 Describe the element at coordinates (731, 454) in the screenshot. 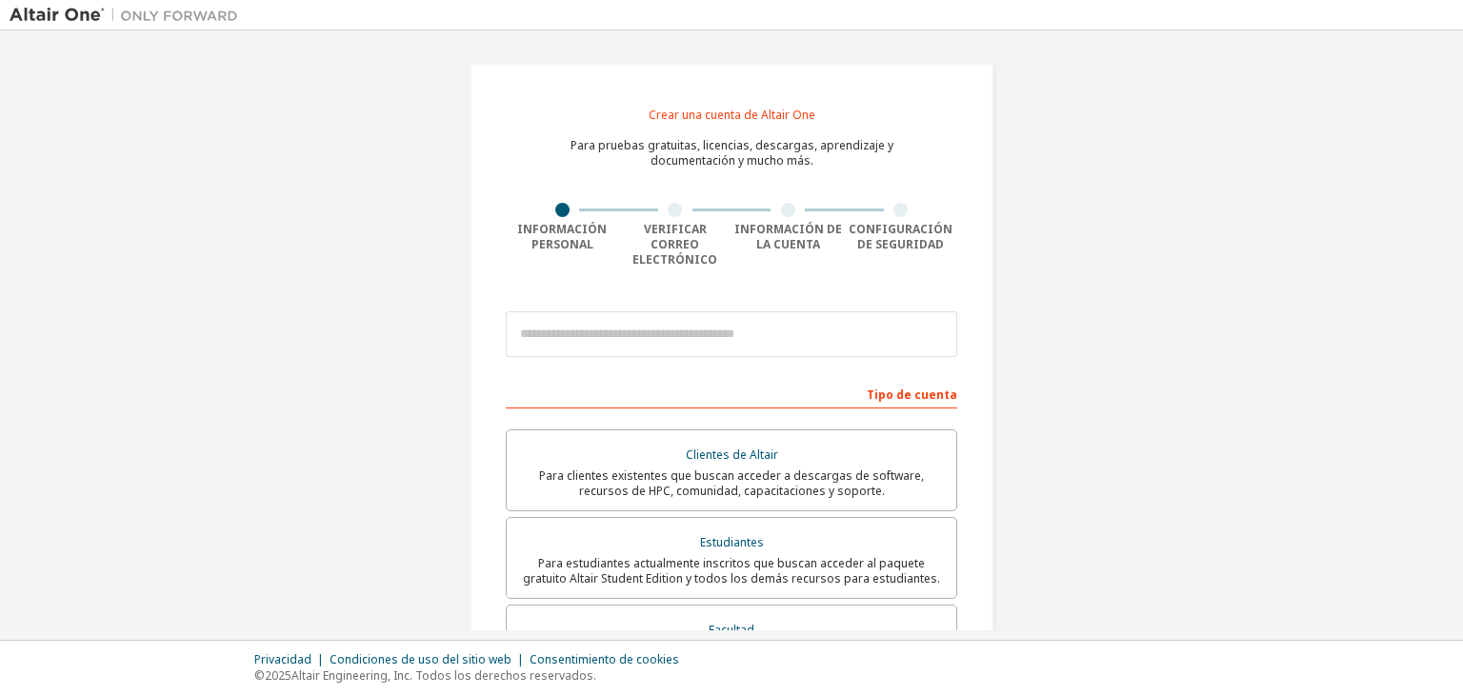

I see `font: Clientes de Altair` at that location.